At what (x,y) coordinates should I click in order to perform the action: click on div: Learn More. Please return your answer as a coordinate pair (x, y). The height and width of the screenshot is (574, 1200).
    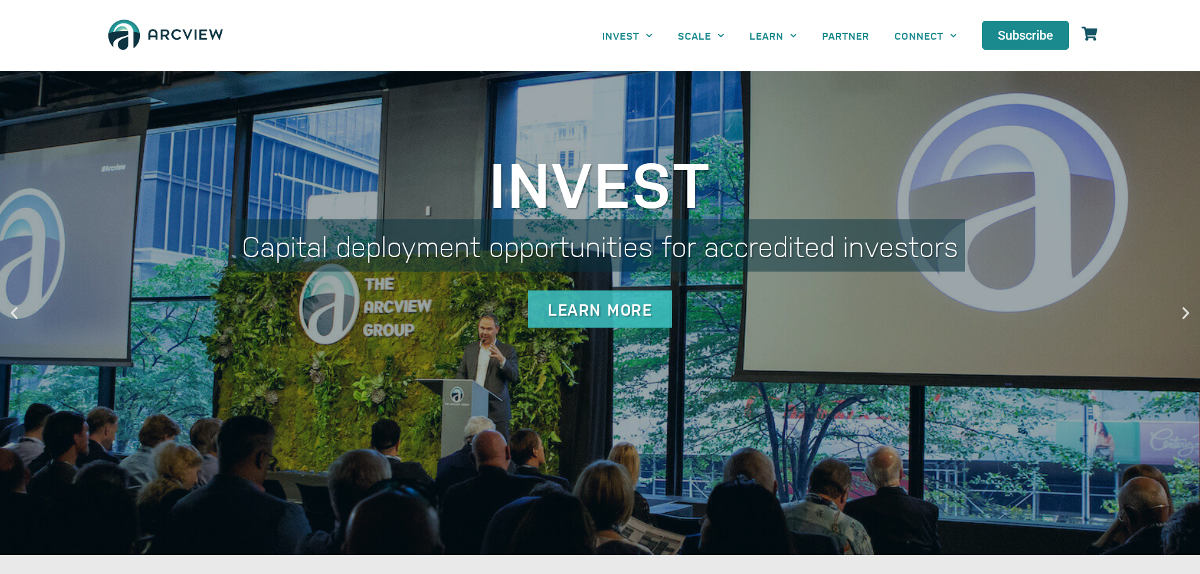
    Looking at the image, I should click on (600, 309).